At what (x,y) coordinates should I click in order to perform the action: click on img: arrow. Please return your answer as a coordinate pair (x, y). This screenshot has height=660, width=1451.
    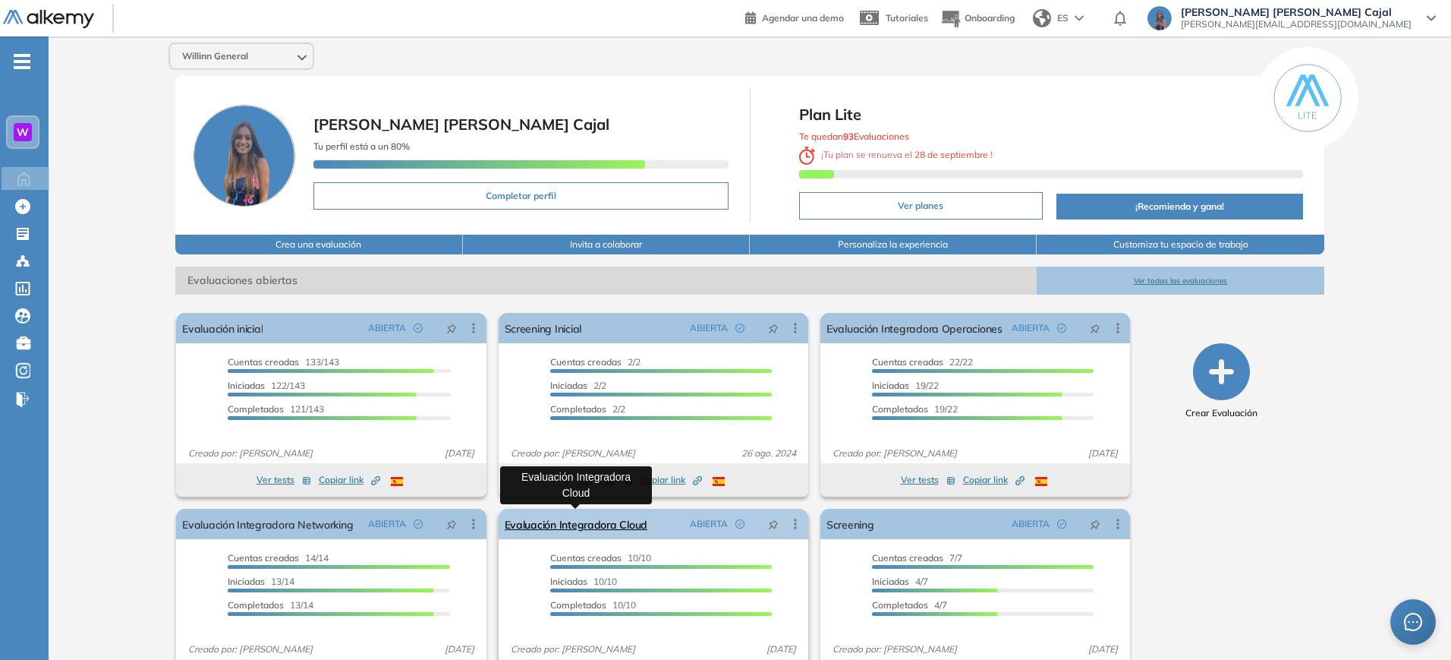
    Looking at the image, I should click on (1079, 18).